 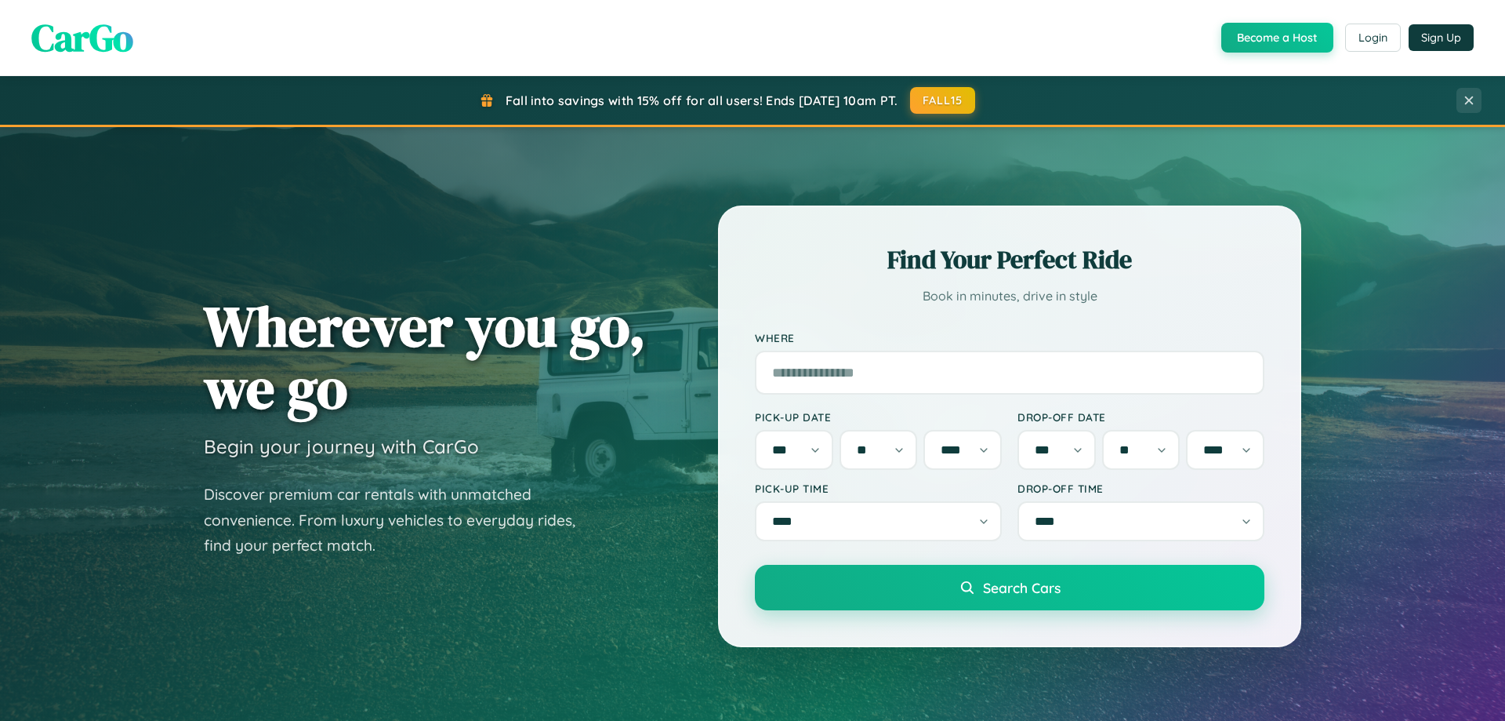 What do you see at coordinates (1141, 416) in the screenshot?
I see `label: Drop-off Date` at bounding box center [1141, 416].